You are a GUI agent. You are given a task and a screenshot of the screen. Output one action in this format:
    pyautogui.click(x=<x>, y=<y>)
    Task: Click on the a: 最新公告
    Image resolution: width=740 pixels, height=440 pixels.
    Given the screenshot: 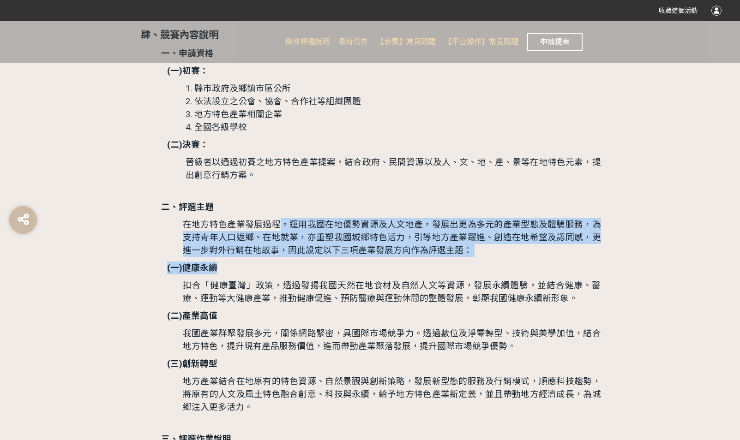 What is the action you would take?
    pyautogui.click(x=353, y=42)
    